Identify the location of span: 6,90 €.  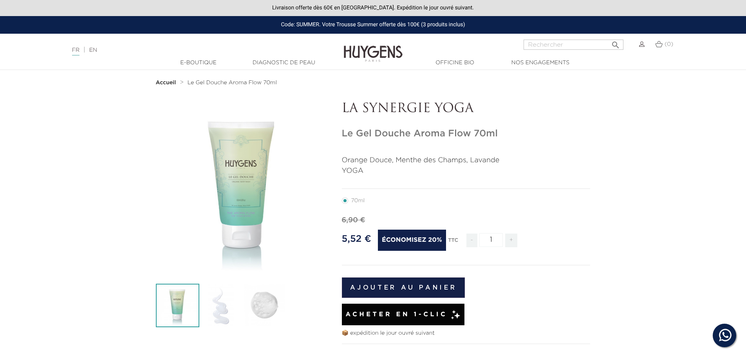
(354, 220).